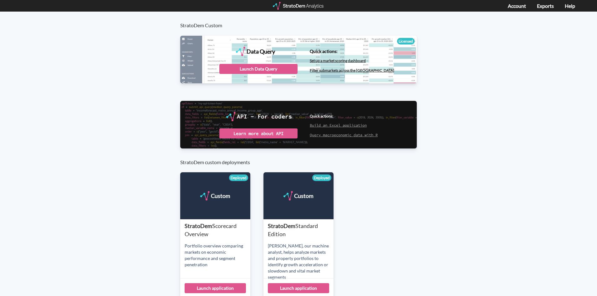 This screenshot has width=597, height=296. What do you see at coordinates (570, 6) in the screenshot?
I see `a: Help` at bounding box center [570, 6].